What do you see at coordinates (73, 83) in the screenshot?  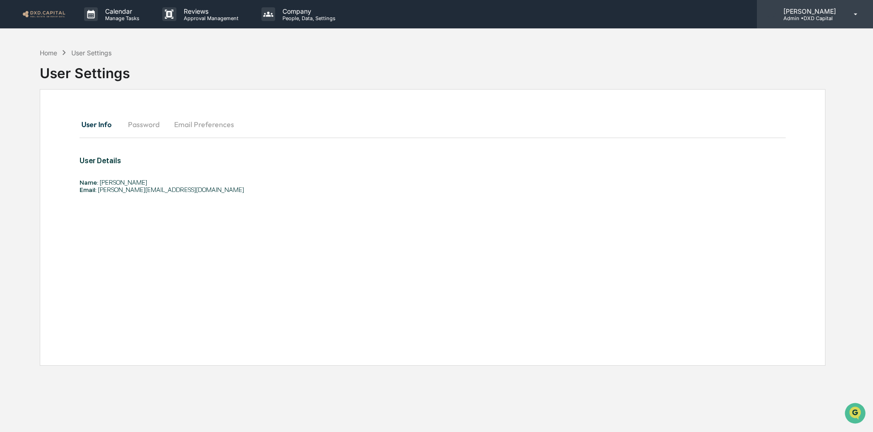 I see `div: We're available if you need us!` at bounding box center [73, 83].